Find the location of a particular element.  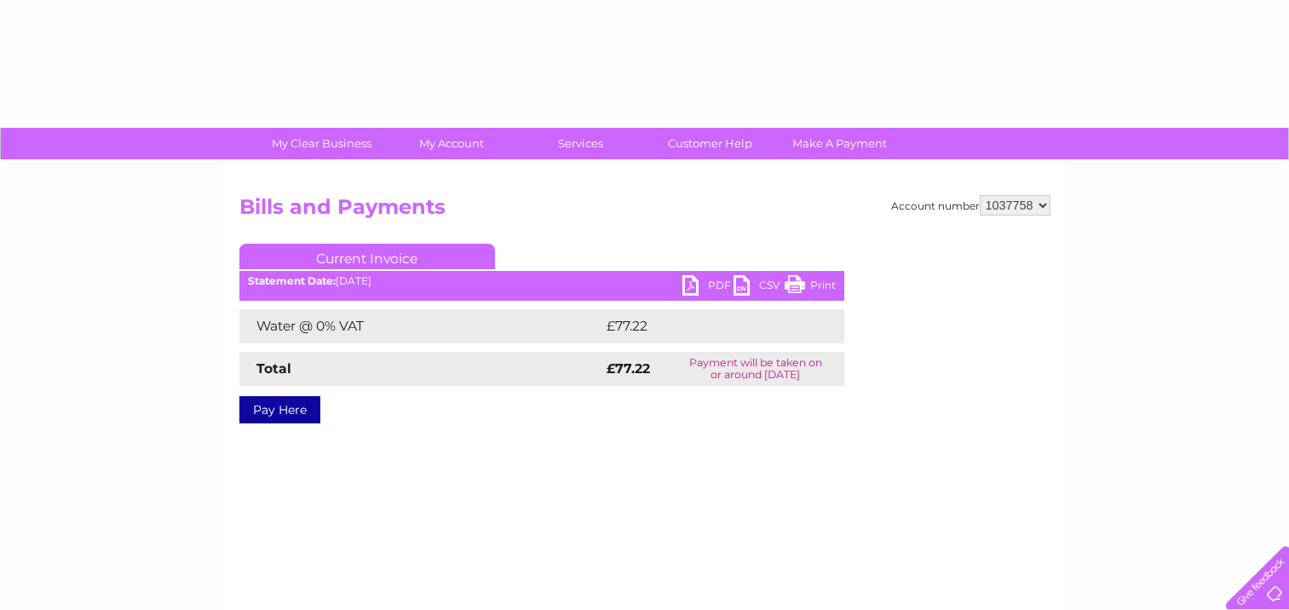

b: Statement Date: is located at coordinates (291, 280).